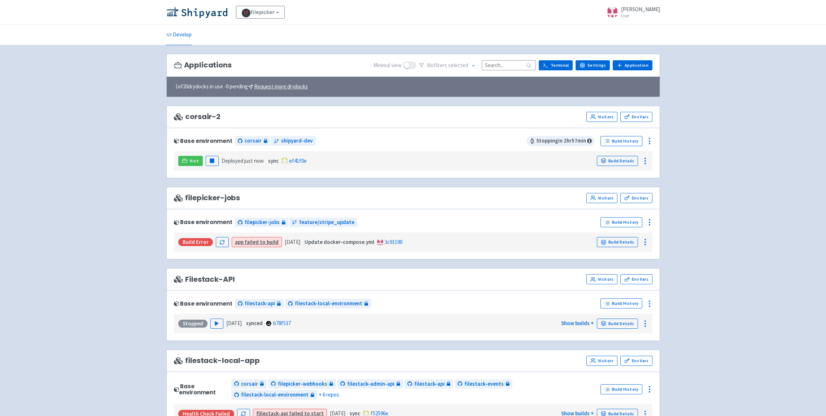  I want to click on span: Stopping in 2 hr 57 min, so click(561, 141).